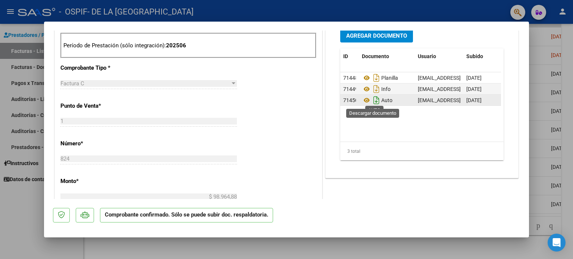 This screenshot has width=573, height=259. Describe the element at coordinates (351, 89) in the screenshot. I see `span: 71449` at that location.